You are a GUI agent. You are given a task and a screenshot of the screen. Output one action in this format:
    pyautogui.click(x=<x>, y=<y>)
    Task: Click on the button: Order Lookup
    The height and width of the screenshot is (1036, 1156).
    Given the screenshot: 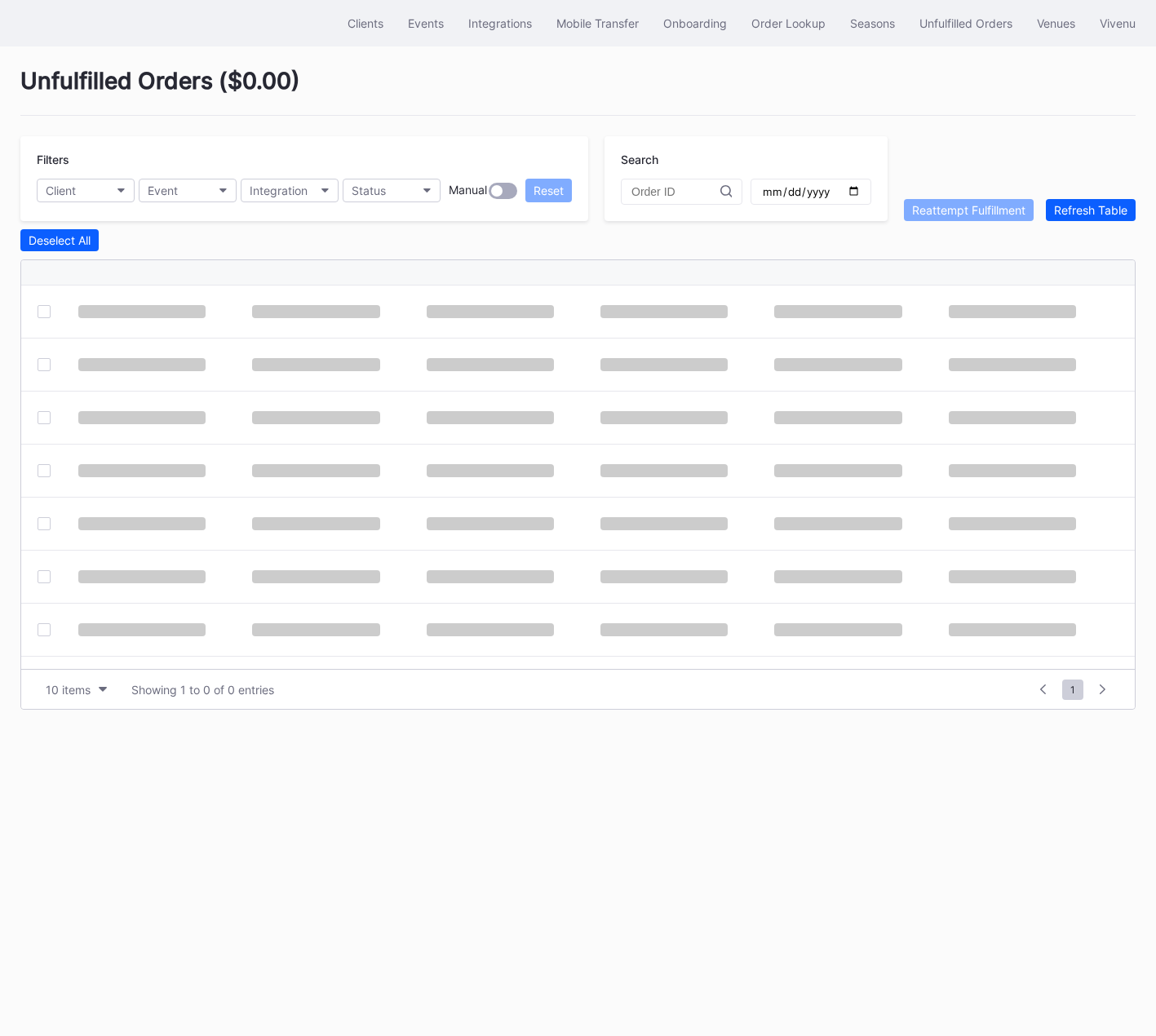 What is the action you would take?
    pyautogui.click(x=788, y=23)
    